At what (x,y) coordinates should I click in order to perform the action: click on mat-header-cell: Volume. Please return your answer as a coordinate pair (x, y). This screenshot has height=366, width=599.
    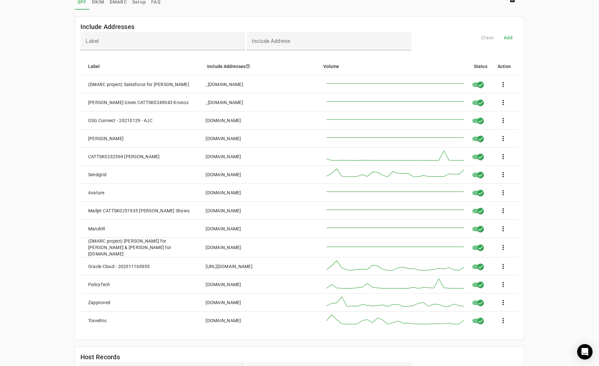
    Looking at the image, I should click on (394, 66).